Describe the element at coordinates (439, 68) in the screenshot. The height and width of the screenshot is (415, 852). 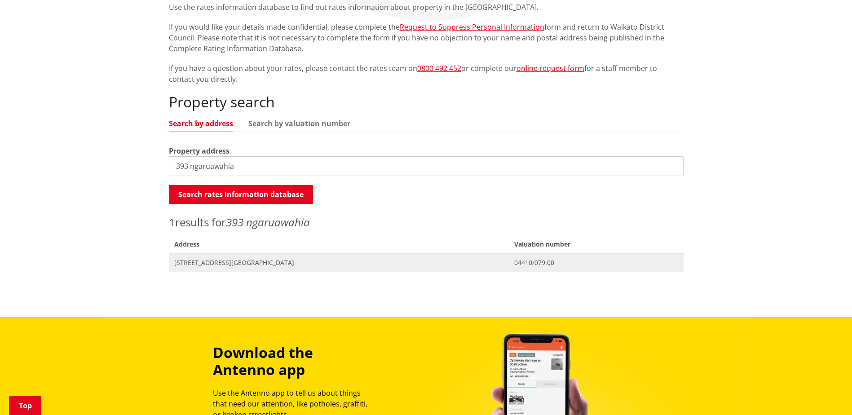
I see `a: 0800 492 452` at that location.